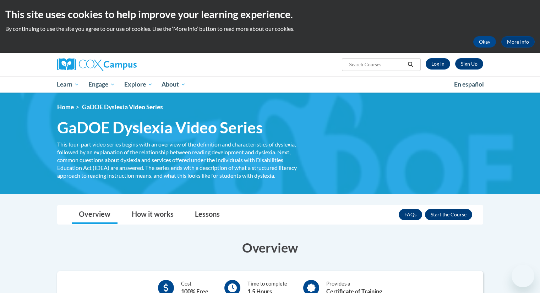 The image size is (540, 293). I want to click on a: How it works, so click(153, 215).